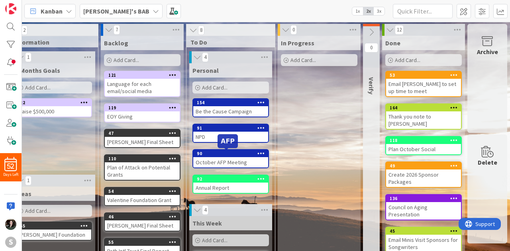 The width and height of the screenshot is (510, 251). What do you see at coordinates (201, 30) in the screenshot?
I see `span: 8` at bounding box center [201, 30].